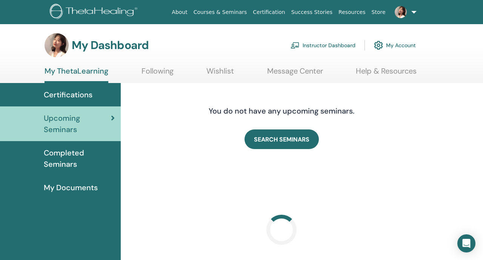 Image resolution: width=483 pixels, height=260 pixels. I want to click on a: Following, so click(157, 74).